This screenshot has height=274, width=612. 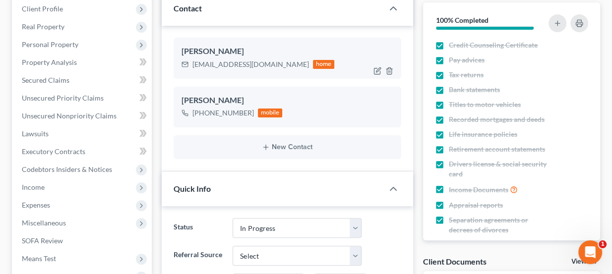 I want to click on span: Unsecured Nonpriority Claims, so click(x=69, y=116).